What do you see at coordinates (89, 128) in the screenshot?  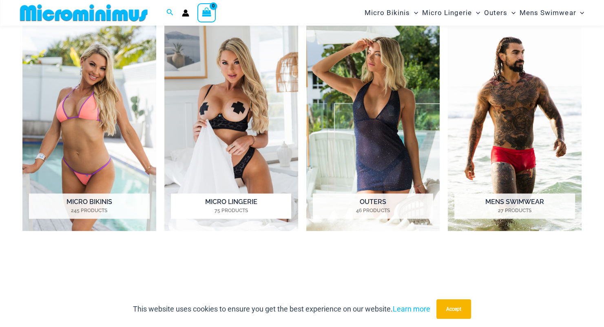 I see `img: Micro Bikinis` at bounding box center [89, 128].